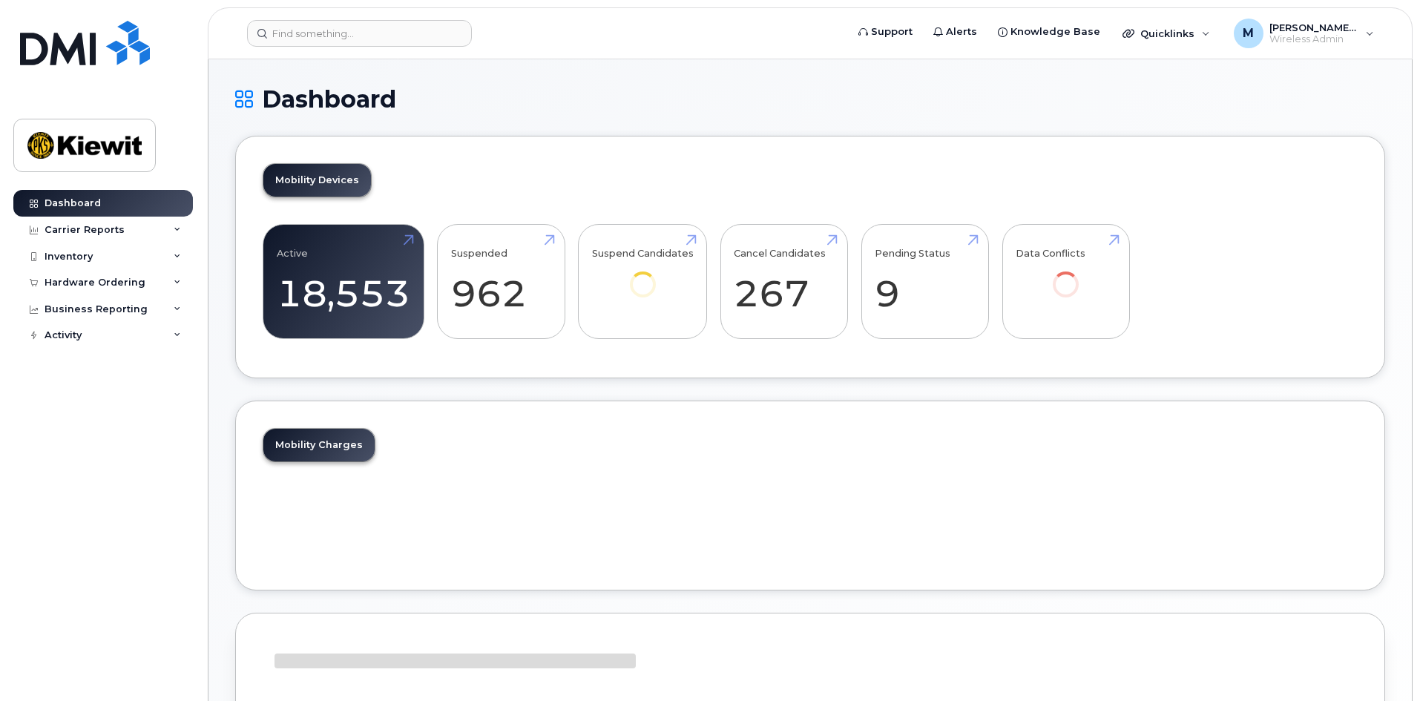 This screenshot has width=1420, height=701. What do you see at coordinates (810, 99) in the screenshot?
I see `h1: Dashboard` at bounding box center [810, 99].